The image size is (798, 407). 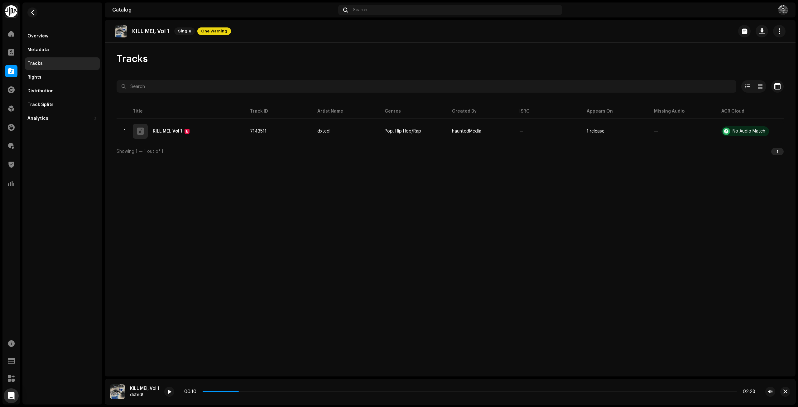 What do you see at coordinates (360, 10) in the screenshot?
I see `span: Search` at bounding box center [360, 10].